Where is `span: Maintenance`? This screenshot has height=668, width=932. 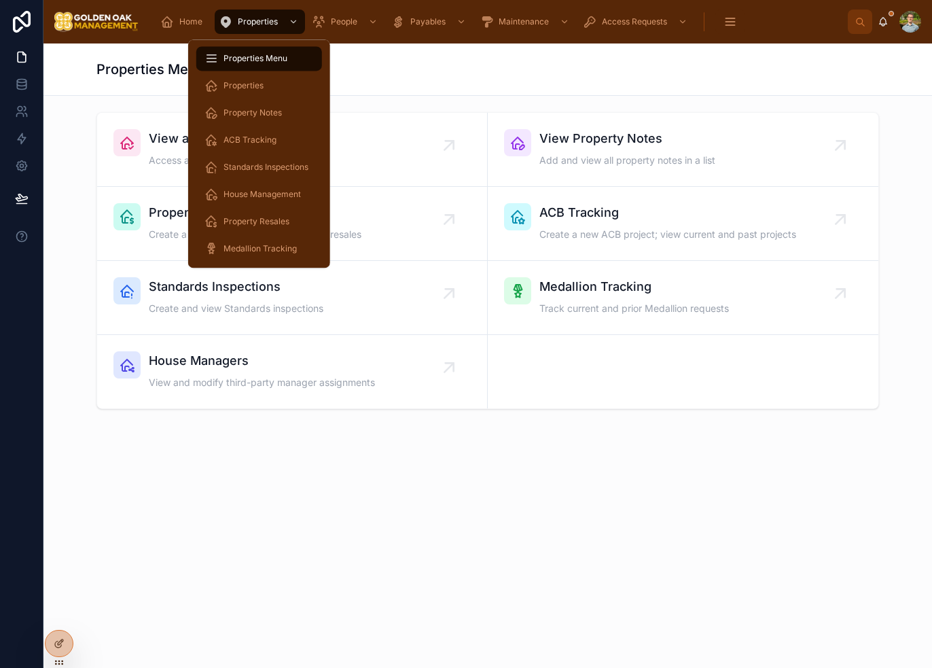 span: Maintenance is located at coordinates (524, 22).